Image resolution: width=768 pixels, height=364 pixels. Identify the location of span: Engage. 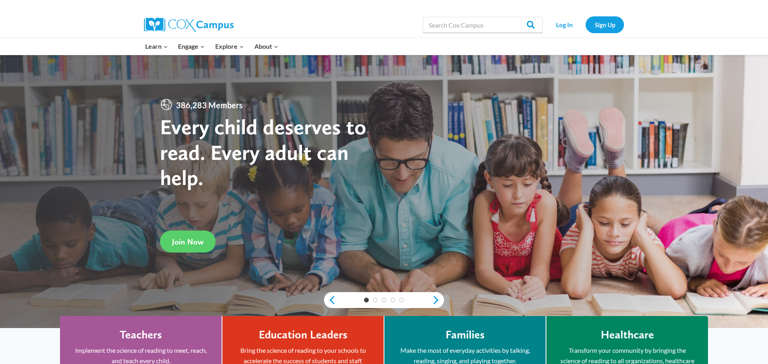
(191, 46).